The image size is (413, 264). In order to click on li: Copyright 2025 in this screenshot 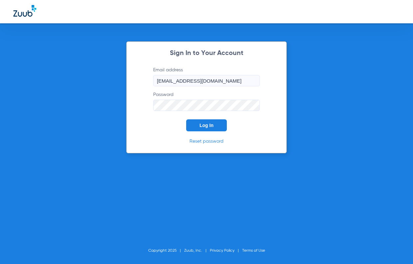, I will do `click(166, 251)`.